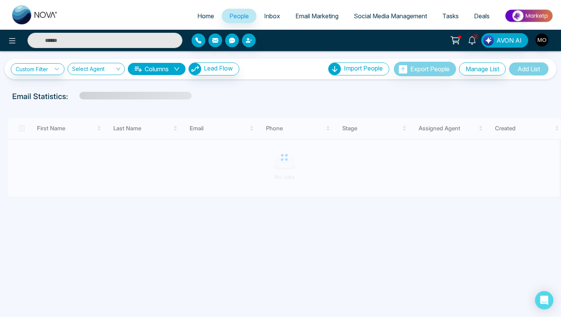 This screenshot has height=317, width=561. What do you see at coordinates (363, 68) in the screenshot?
I see `span: Import People` at bounding box center [363, 68].